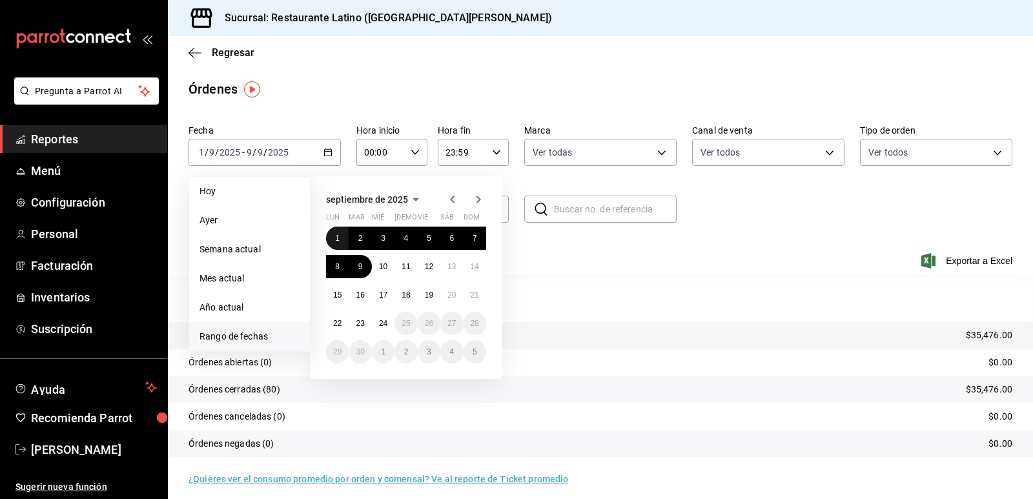 The width and height of the screenshot is (1033, 499). Describe the element at coordinates (378, 479) in the screenshot. I see `a: ¿Quieres ver el consumo promedio por orden y comensal? Ve al reporte de Ticket promedio` at that location.